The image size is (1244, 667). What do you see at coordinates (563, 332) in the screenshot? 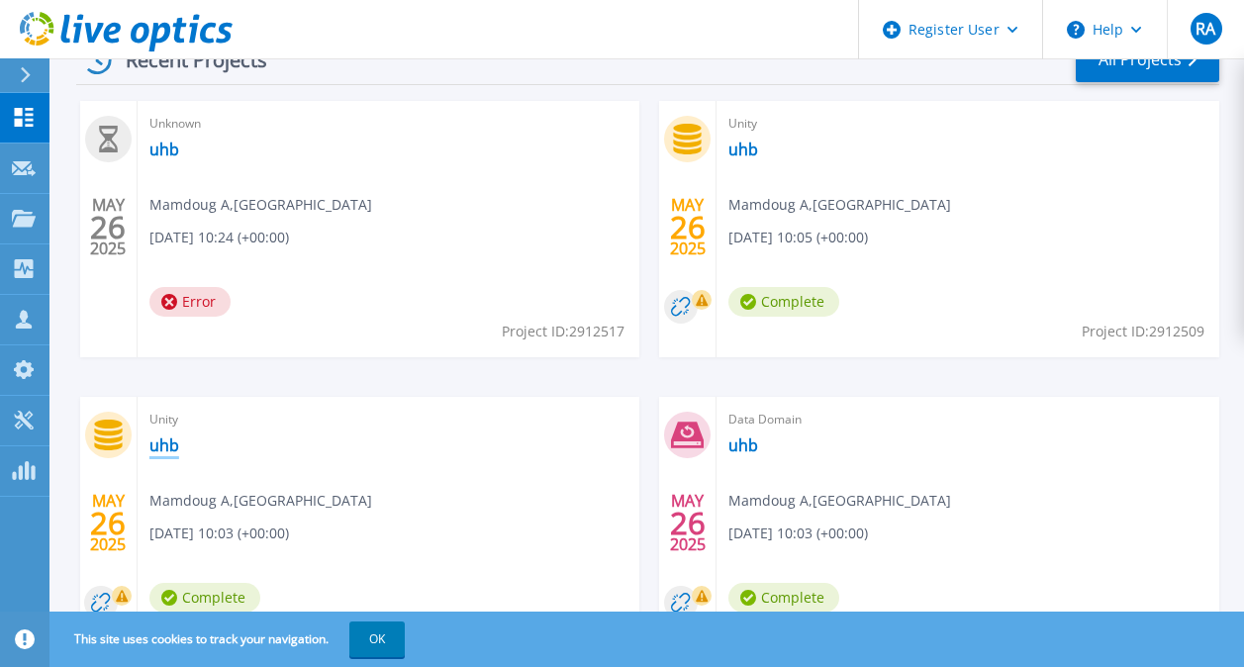
I see `span: Project ID: 2912517` at bounding box center [563, 332].